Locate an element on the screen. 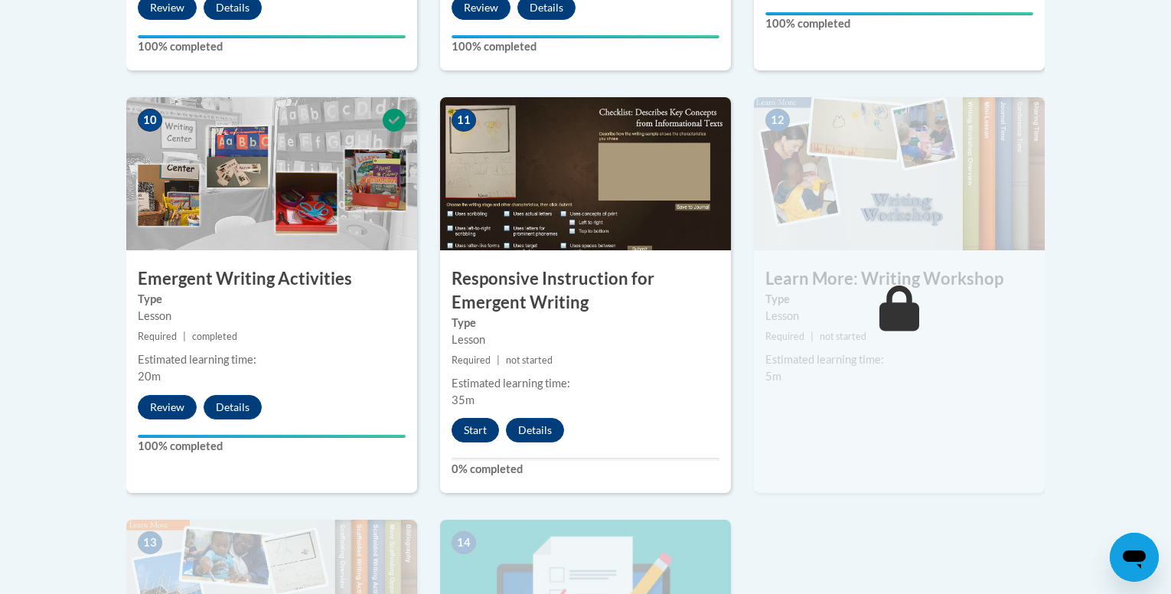 This screenshot has width=1171, height=594. h3: Responsive Instruction for Emergent Writing is located at coordinates (585, 291).